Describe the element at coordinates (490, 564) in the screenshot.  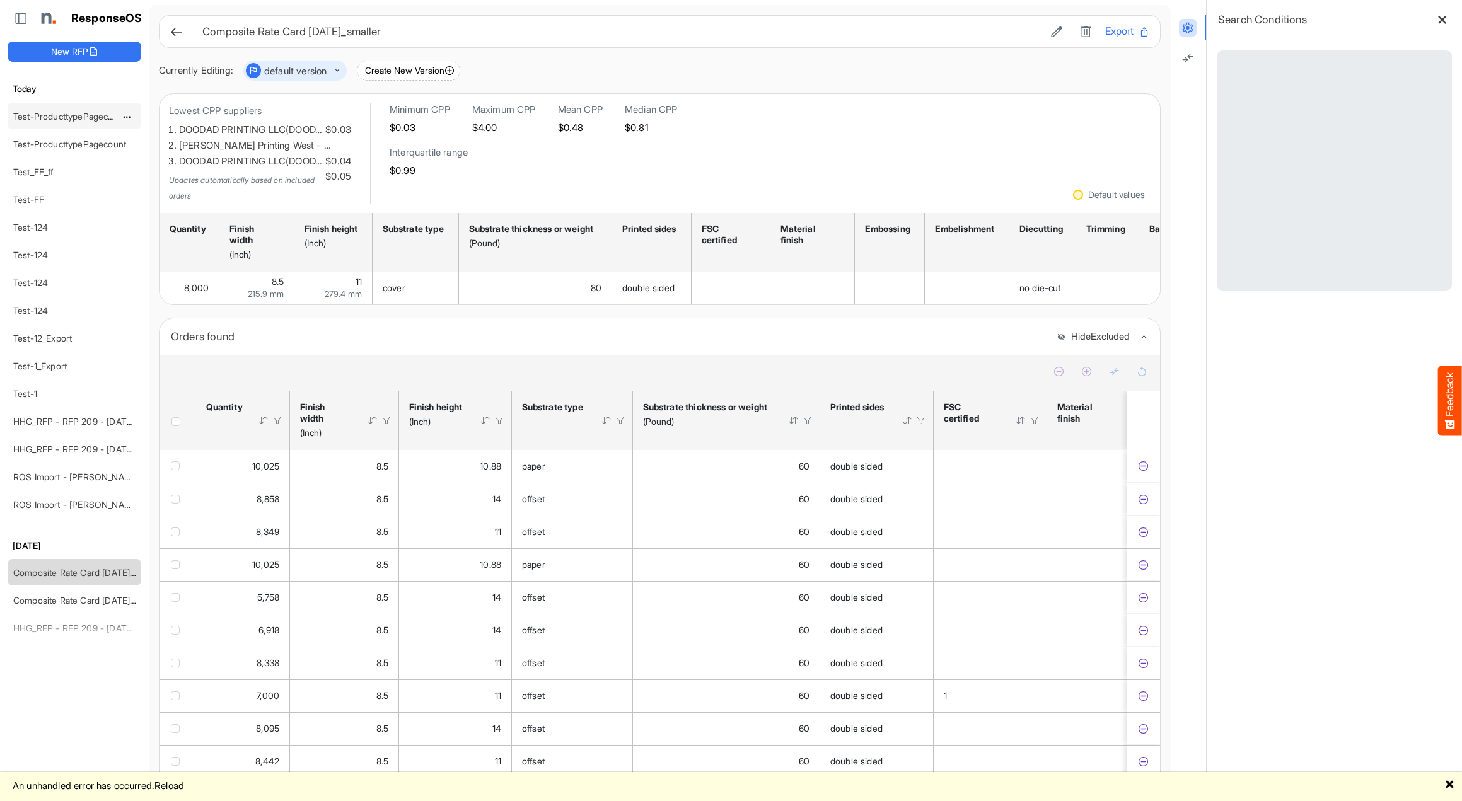
I see `span: 10.88` at that location.